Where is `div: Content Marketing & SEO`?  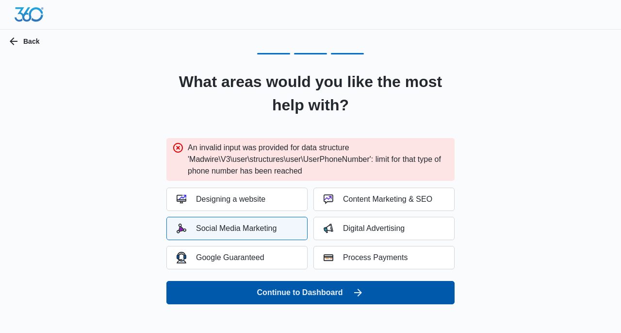 div: Content Marketing & SEO is located at coordinates (378, 199).